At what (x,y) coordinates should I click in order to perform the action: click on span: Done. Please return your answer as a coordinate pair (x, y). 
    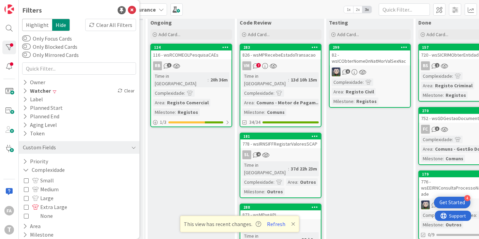
    Looking at the image, I should click on (425, 22).